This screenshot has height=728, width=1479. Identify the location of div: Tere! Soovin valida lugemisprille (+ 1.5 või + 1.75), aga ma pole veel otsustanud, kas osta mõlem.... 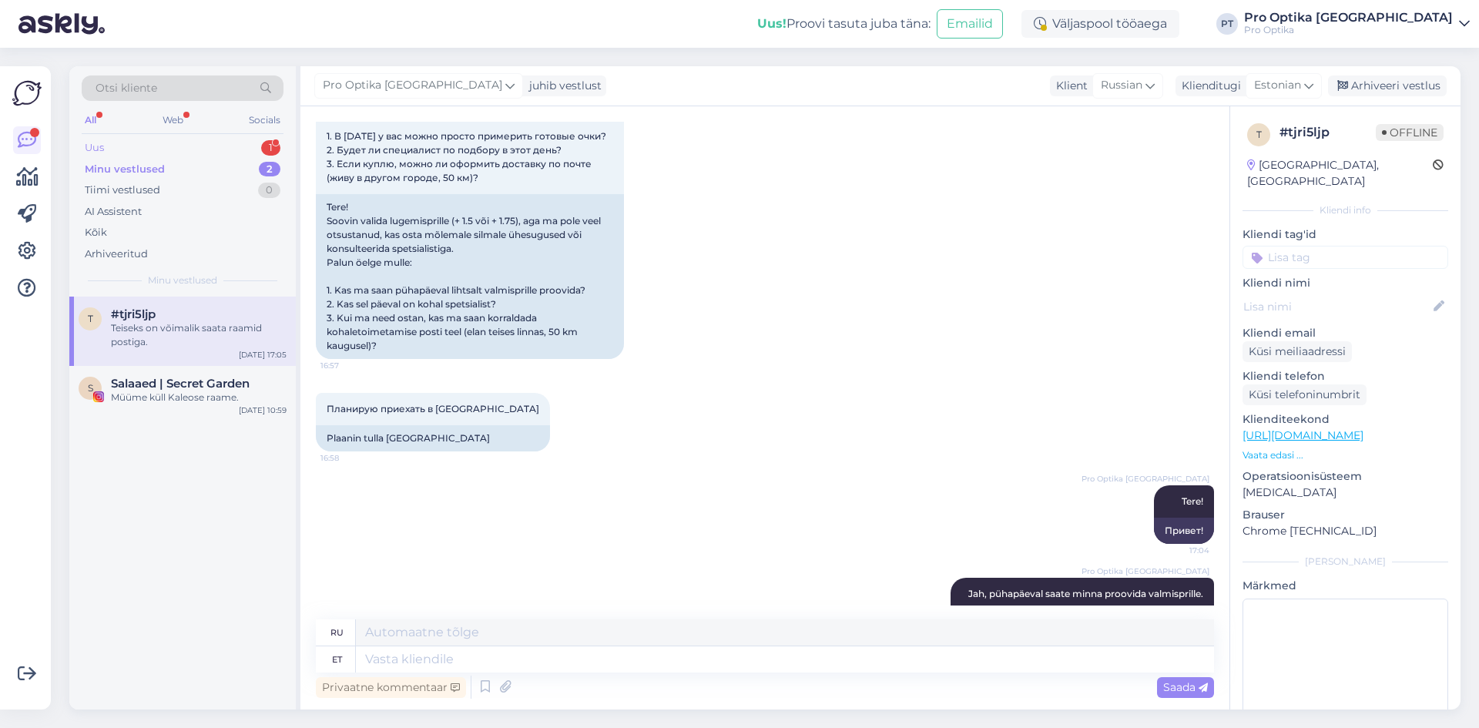
(470, 277).